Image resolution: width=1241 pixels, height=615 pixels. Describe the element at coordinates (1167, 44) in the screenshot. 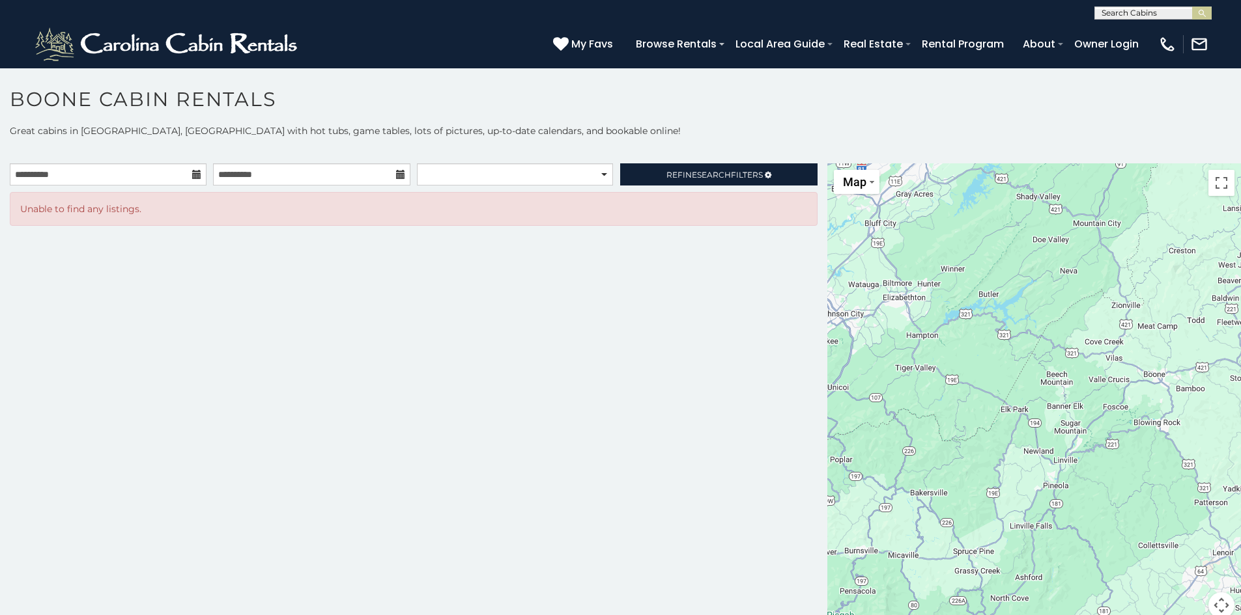

I see `img: phone-regular-white.png` at that location.